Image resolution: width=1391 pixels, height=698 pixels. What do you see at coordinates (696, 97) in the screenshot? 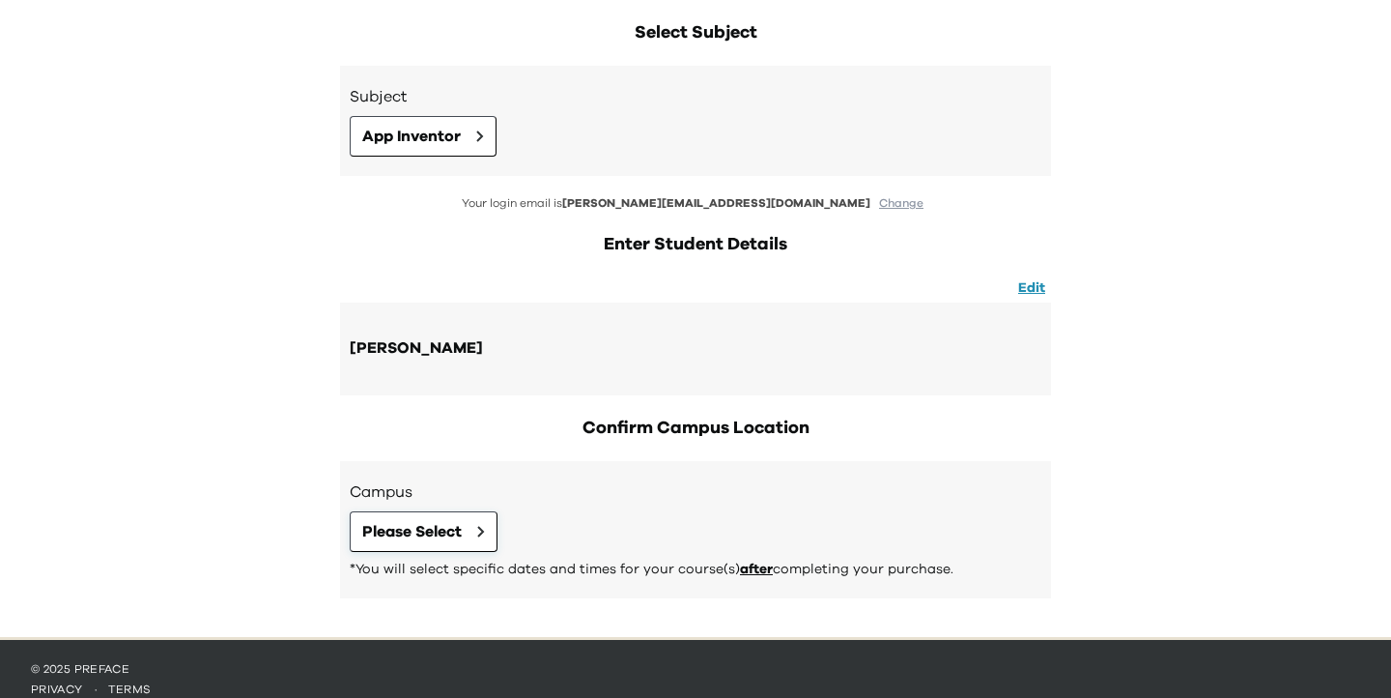
I see `h3: Subject` at bounding box center [696, 97].